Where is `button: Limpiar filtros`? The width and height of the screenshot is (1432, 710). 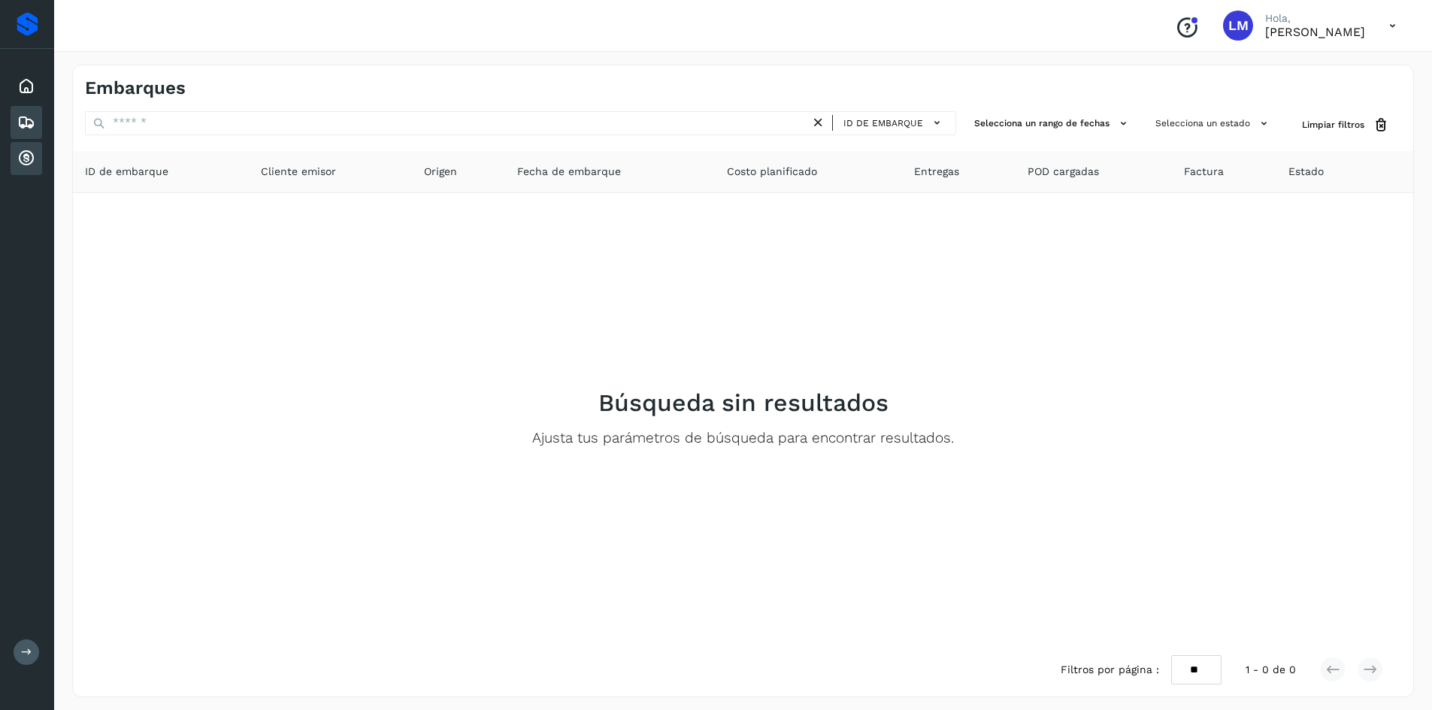 button: Limpiar filtros is located at coordinates (1345, 125).